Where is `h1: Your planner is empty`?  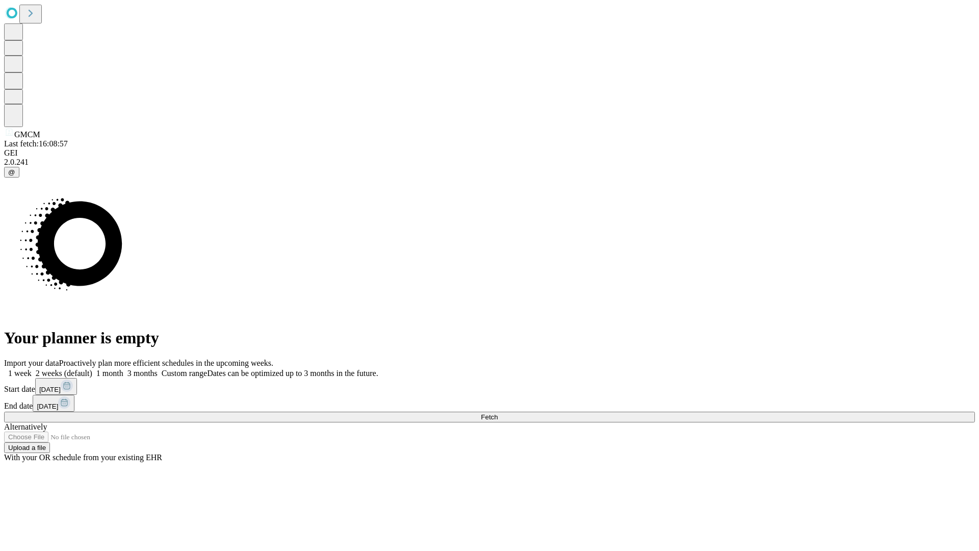 h1: Your planner is empty is located at coordinates (489, 337).